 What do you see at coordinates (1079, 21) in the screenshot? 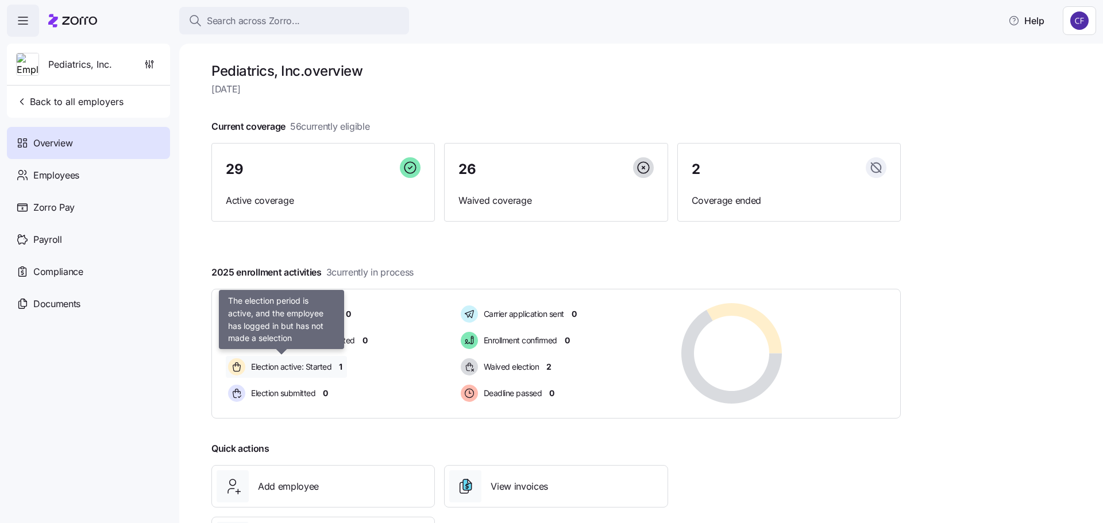
I see `img: 7d4a9558da78dc7654dde66b79f71a2e` at bounding box center [1079, 21].